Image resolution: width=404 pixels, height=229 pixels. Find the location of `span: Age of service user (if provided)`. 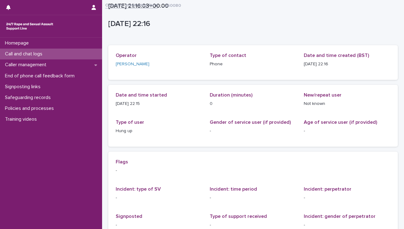

span: Age of service user (if provided) is located at coordinates (340, 122).